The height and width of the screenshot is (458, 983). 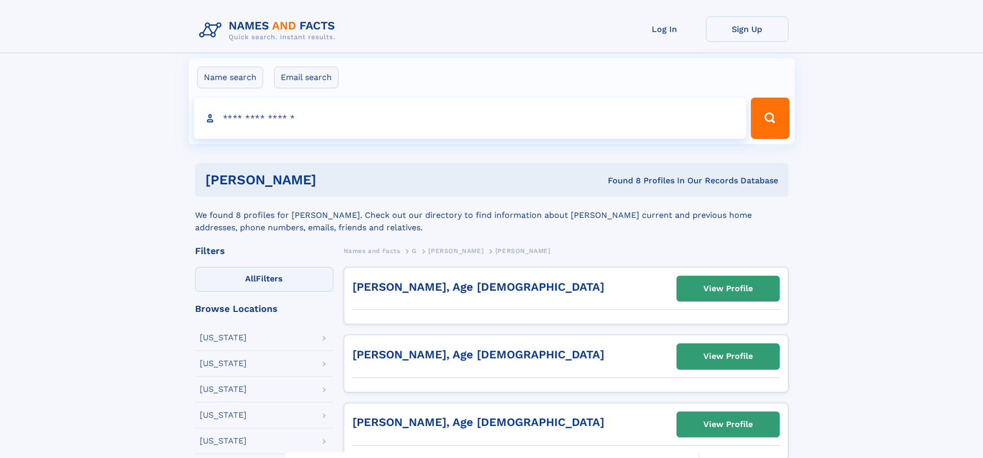 I want to click on a: G, so click(x=414, y=250).